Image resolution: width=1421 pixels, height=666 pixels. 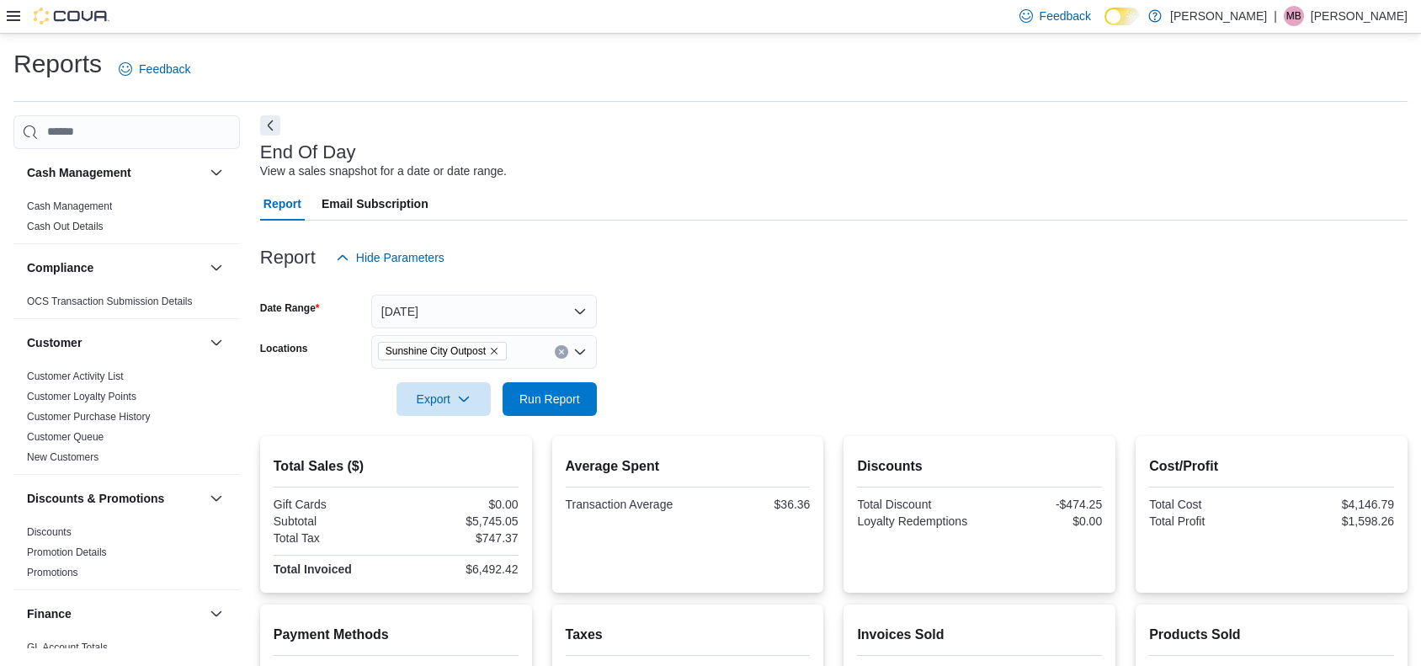 I want to click on label: Date Range, so click(x=290, y=308).